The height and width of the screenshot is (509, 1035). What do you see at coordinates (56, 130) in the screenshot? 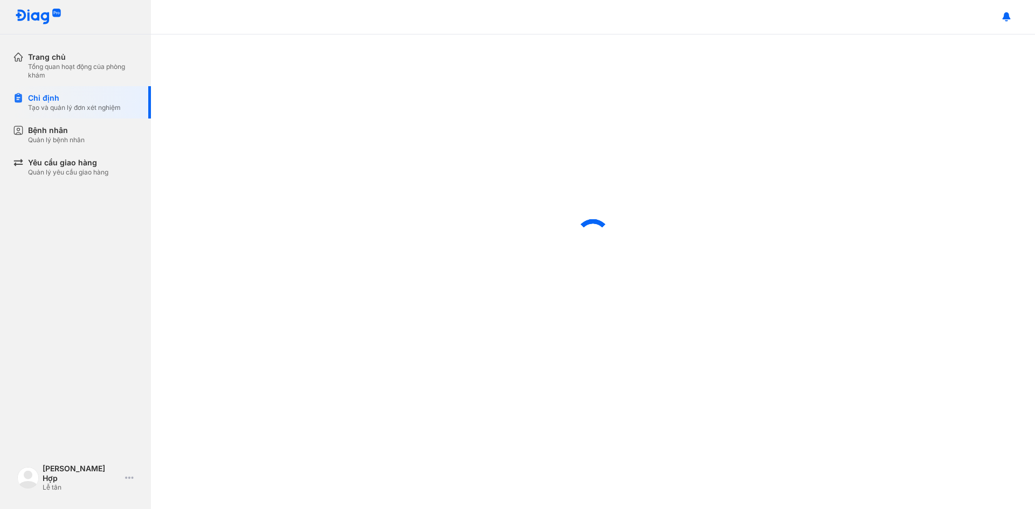
I see `div: Bệnh nhân` at bounding box center [56, 130].